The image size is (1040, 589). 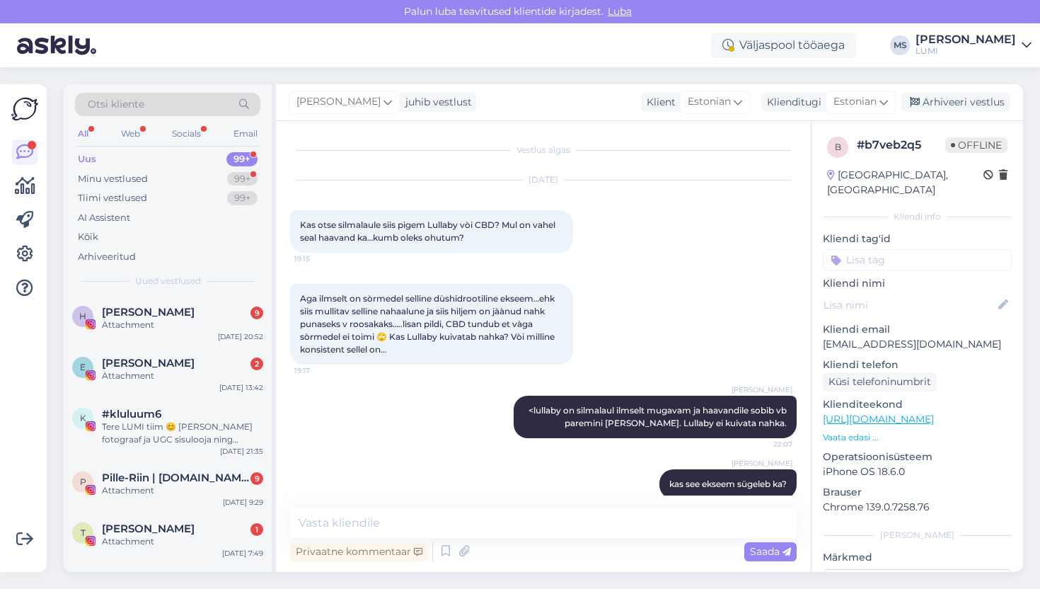 I want to click on div: juhib vestlust, so click(x=436, y=102).